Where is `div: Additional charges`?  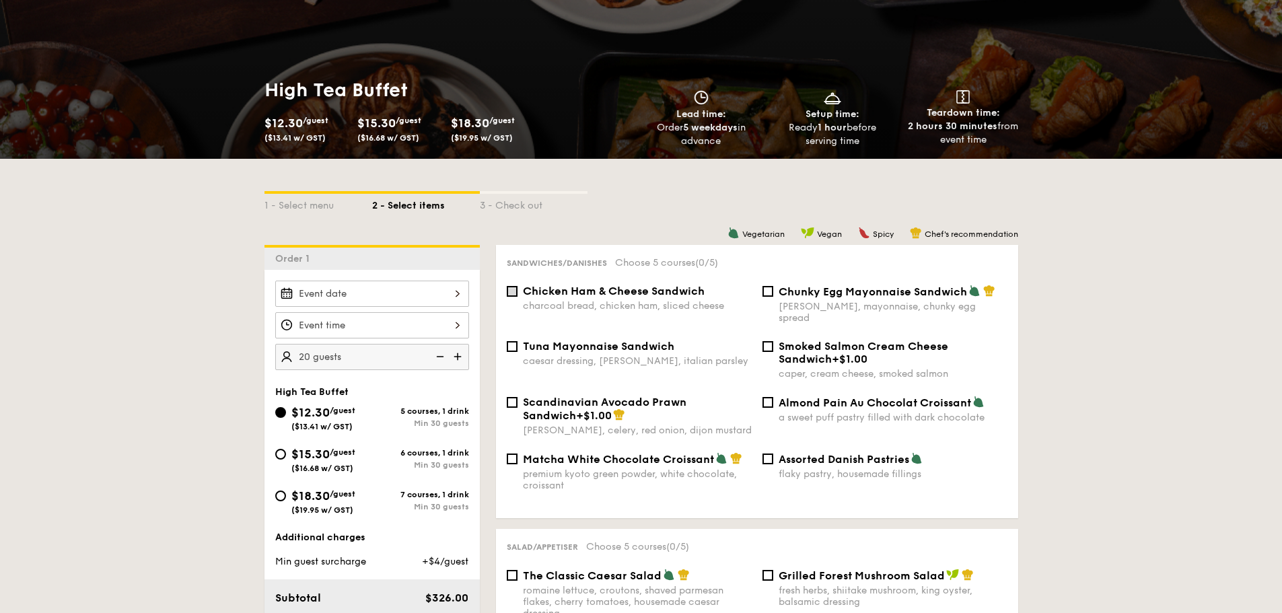 div: Additional charges is located at coordinates (372, 538).